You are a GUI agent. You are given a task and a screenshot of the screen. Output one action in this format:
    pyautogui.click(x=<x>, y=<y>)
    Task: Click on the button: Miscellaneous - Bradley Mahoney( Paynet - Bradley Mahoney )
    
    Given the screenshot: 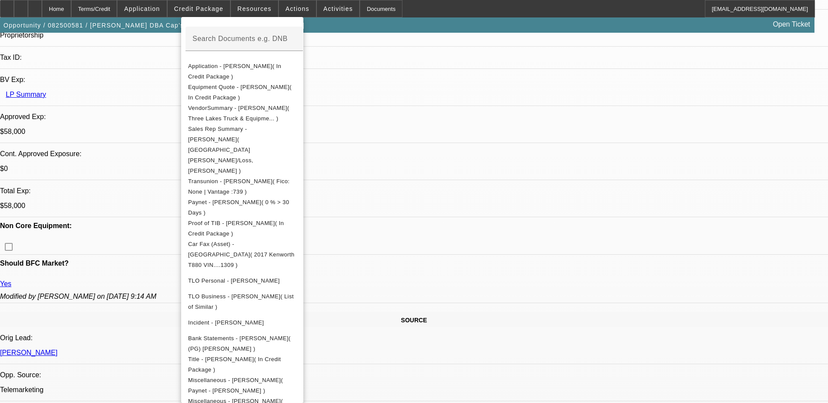 What is the action you would take?
    pyautogui.click(x=242, y=386)
    